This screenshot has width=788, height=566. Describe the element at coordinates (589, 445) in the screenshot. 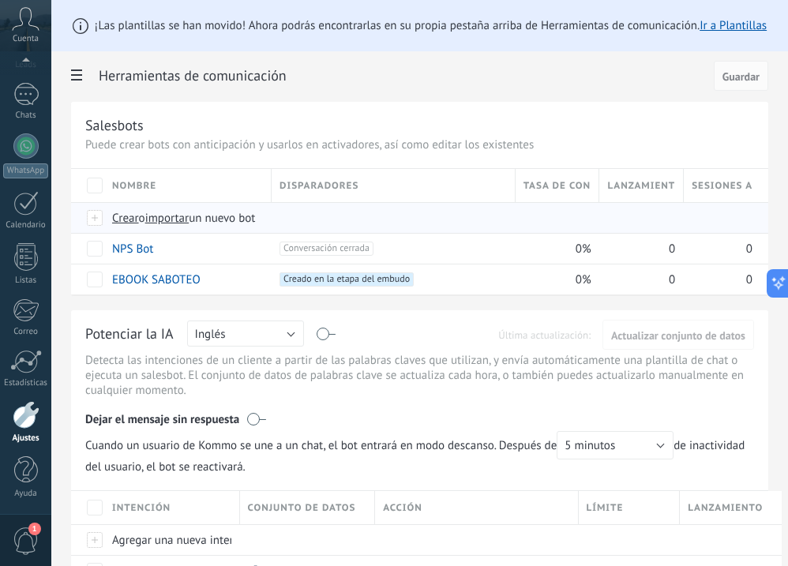

I see `span: 5 minutos` at that location.